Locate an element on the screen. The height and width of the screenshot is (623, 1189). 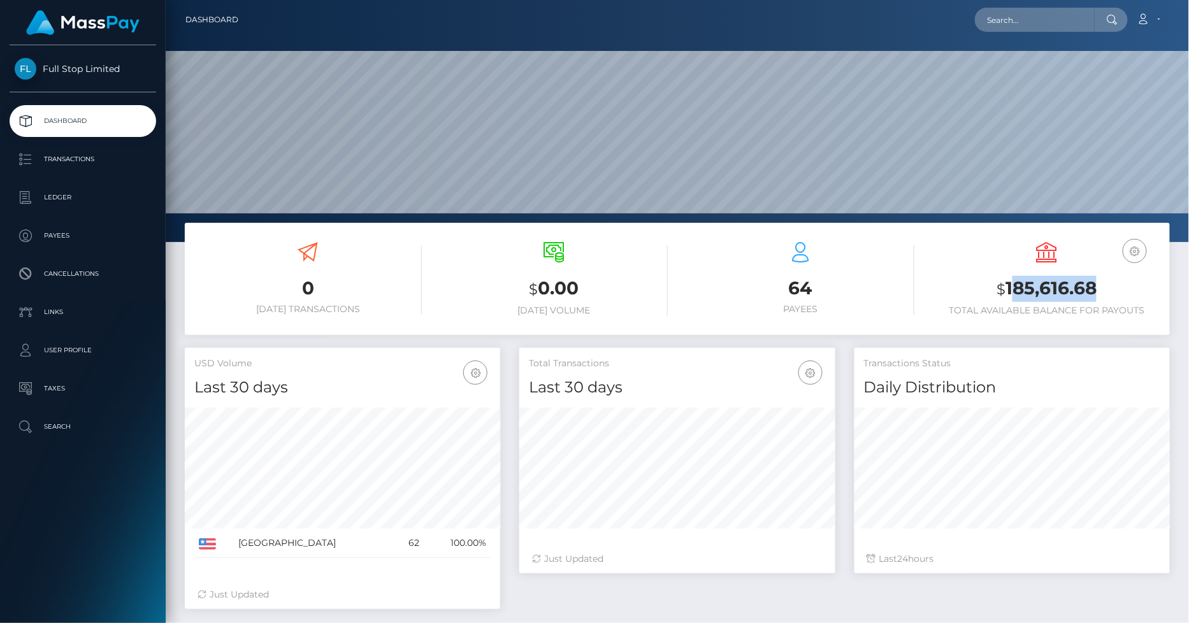
h5: Transactions Status is located at coordinates (1012, 364).